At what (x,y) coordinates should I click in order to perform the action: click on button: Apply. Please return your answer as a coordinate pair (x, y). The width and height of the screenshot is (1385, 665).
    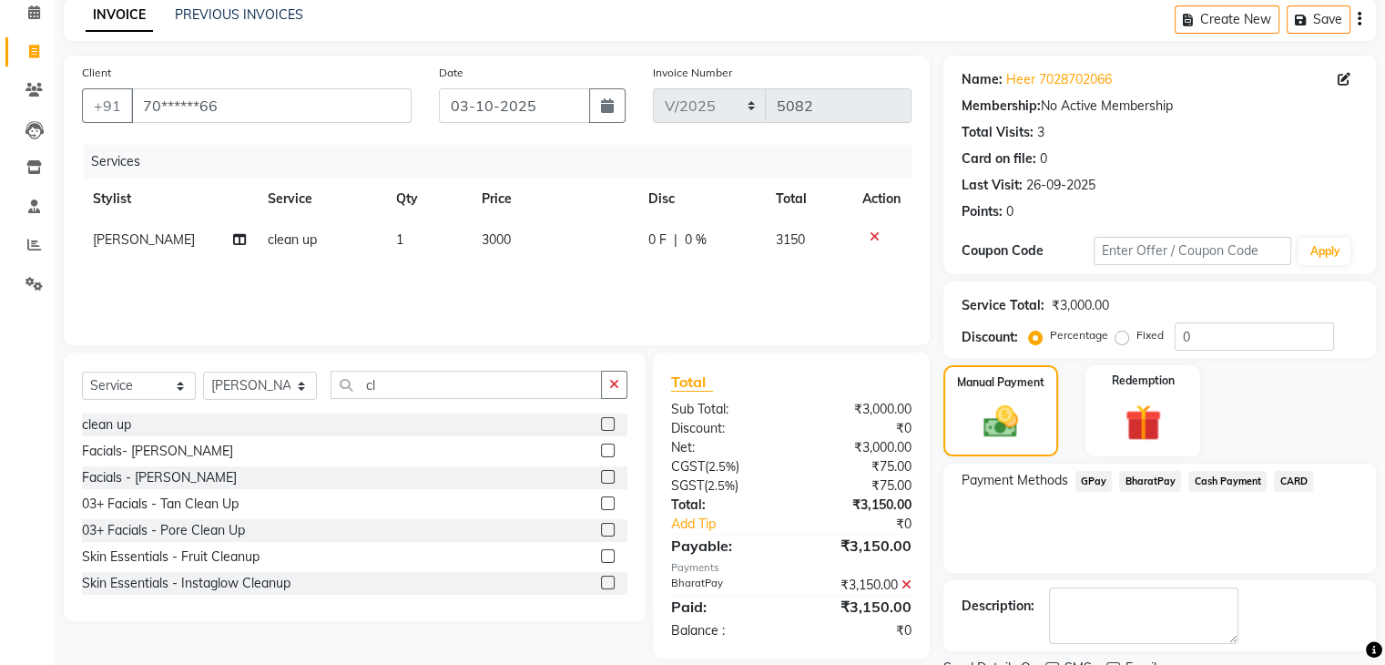
    Looking at the image, I should click on (1324, 251).